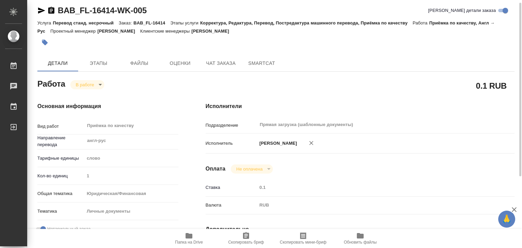  I want to click on div: Юридическая/Финансовая, so click(131, 194).